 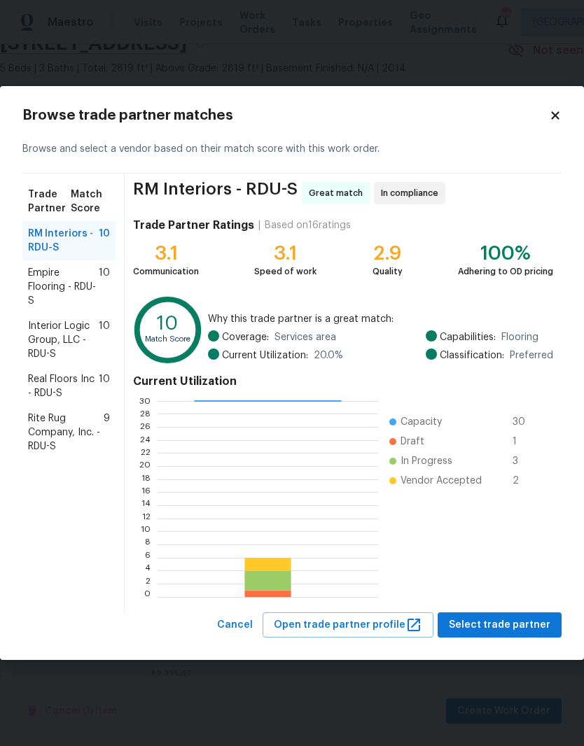 What do you see at coordinates (106, 433) in the screenshot?
I see `span: 9` at bounding box center [106, 433].